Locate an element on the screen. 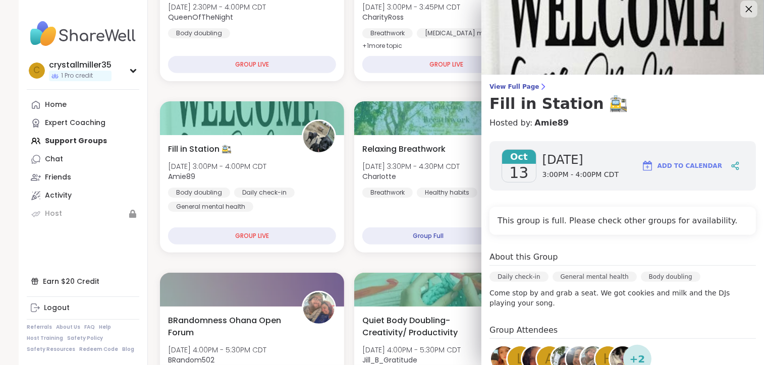  a: Home is located at coordinates (83, 105).